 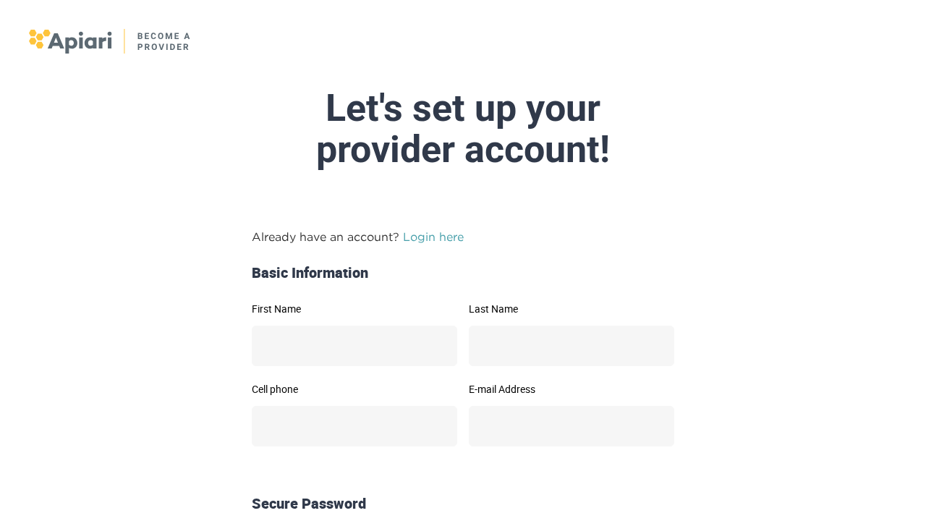 I want to click on label: E-mail Address, so click(x=571, y=389).